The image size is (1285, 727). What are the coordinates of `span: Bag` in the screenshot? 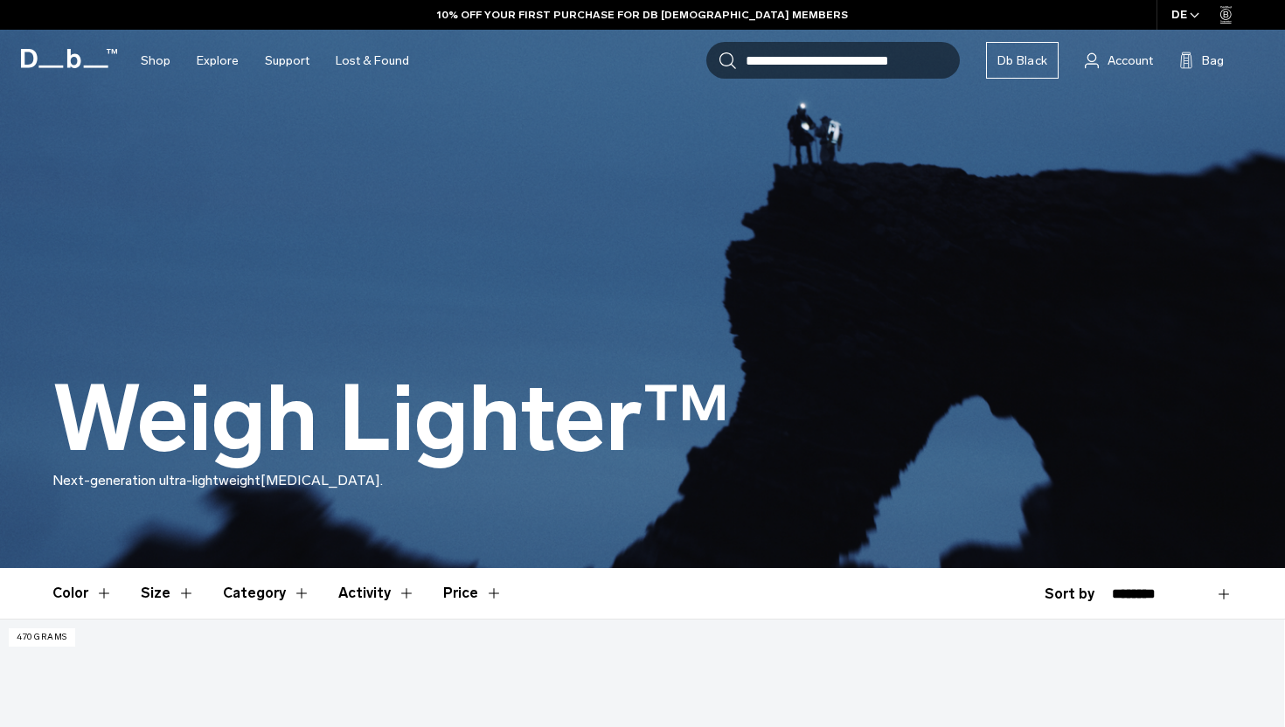 It's located at (1212, 60).